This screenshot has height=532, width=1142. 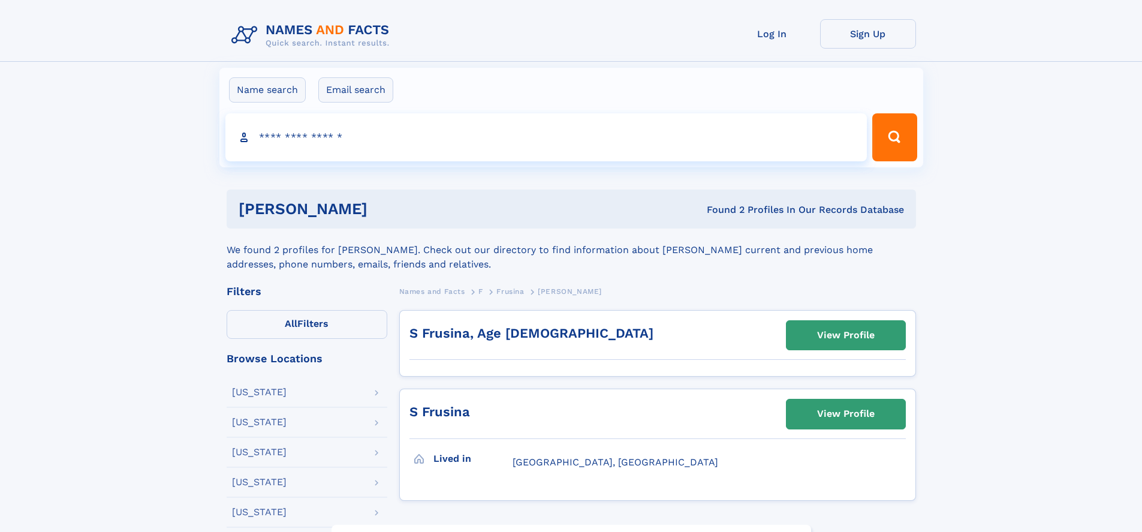 I want to click on div: Found 2 Profiles In Our Records Database, so click(x=721, y=210).